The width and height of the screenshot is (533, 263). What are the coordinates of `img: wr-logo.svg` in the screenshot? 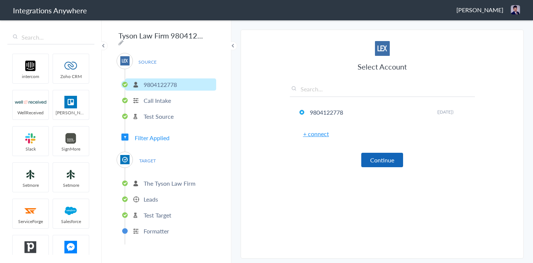 It's located at (30, 102).